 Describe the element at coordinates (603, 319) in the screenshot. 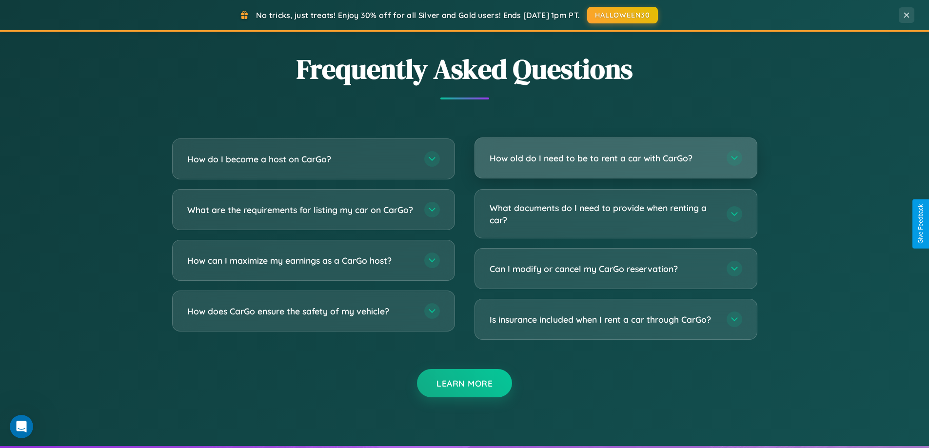

I see `h3: Is insurance included when I rent a car through CarGo?` at that location.